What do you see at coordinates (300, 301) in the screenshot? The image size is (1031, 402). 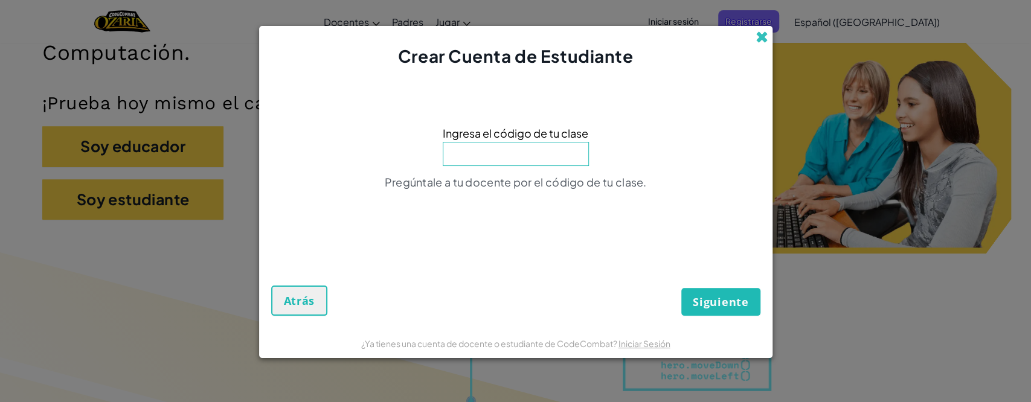 I see `button: Atrás` at bounding box center [300, 301].